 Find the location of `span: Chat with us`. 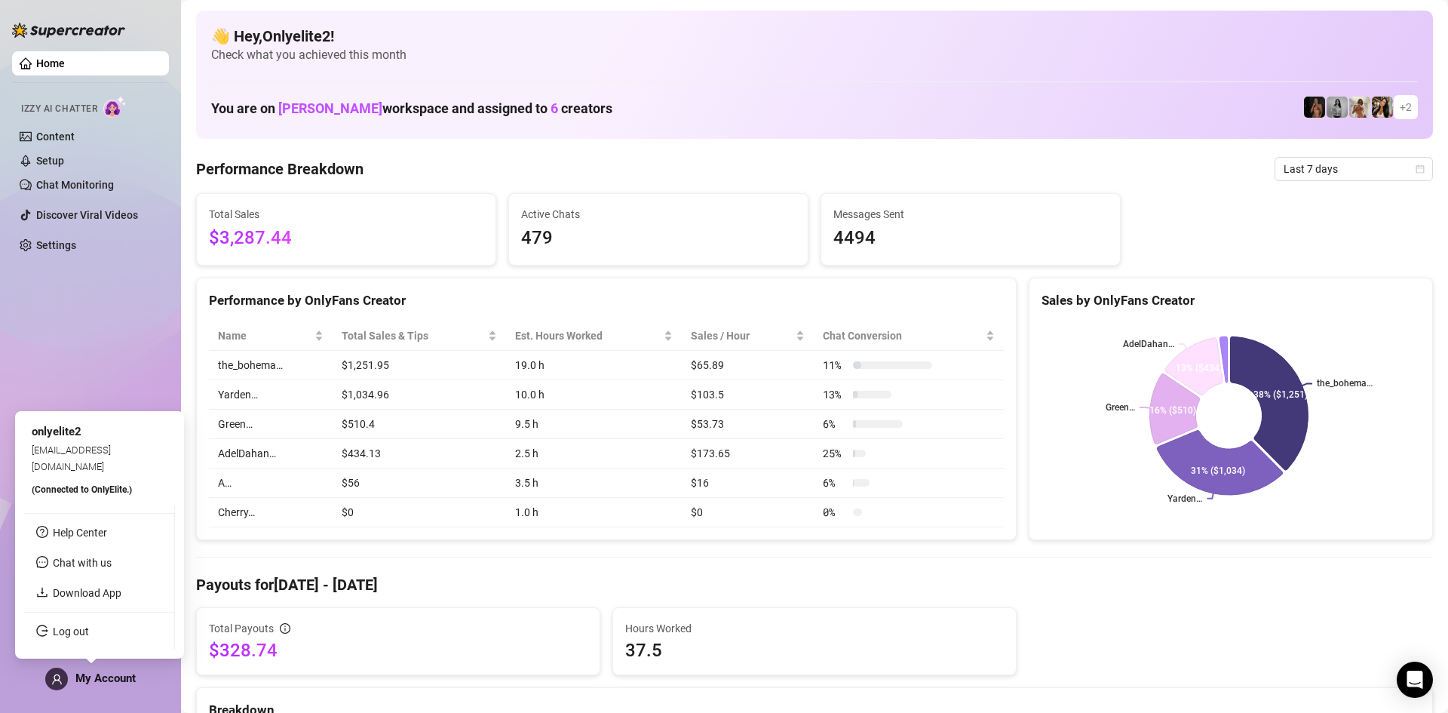

span: Chat with us is located at coordinates (82, 563).